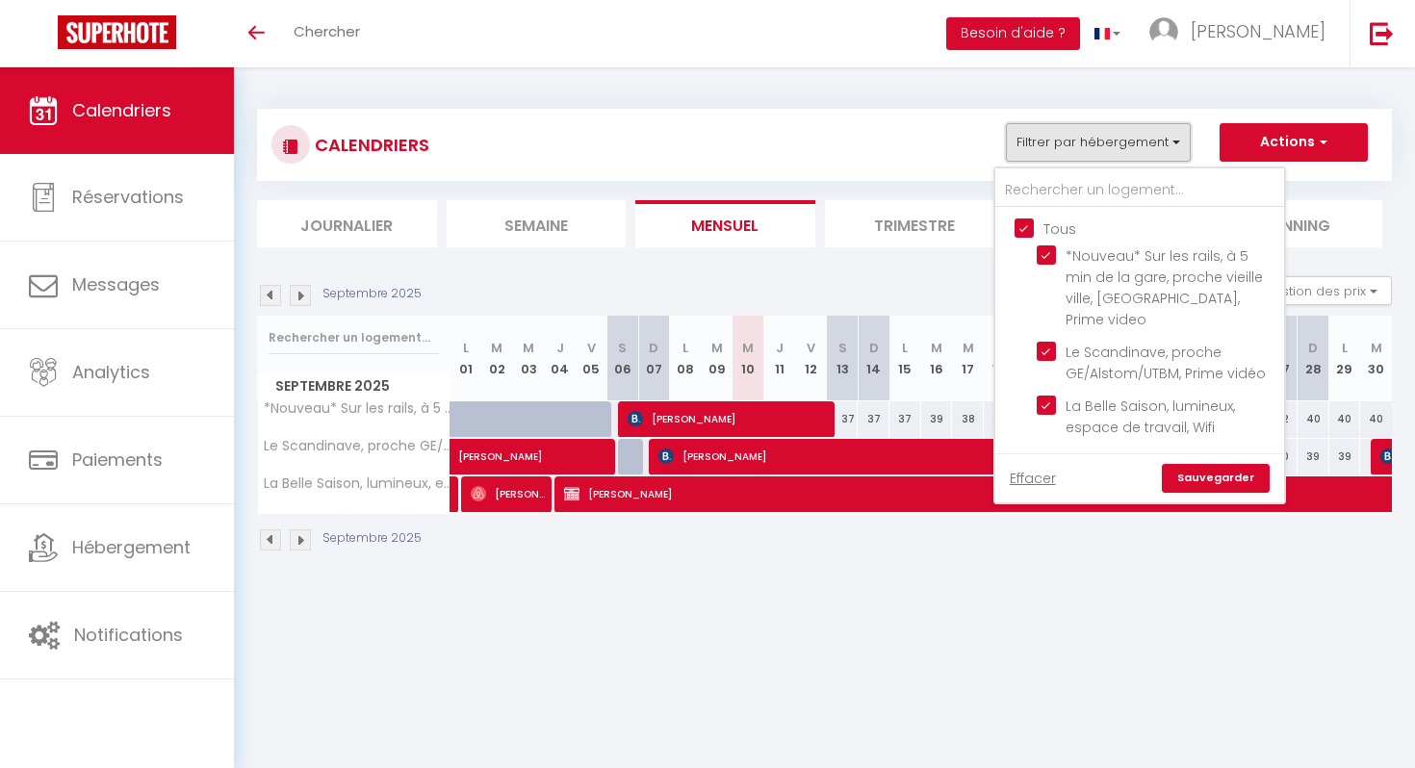 The image size is (1415, 768). What do you see at coordinates (999, 358) in the screenshot?
I see `th: 18` at bounding box center [999, 358].